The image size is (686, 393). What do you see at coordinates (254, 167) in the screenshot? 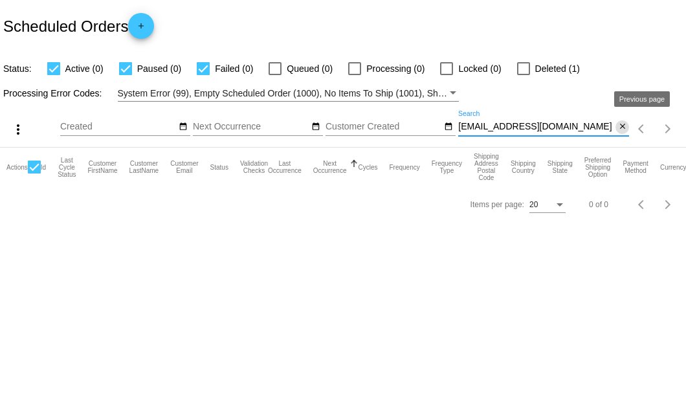
I see `mat-header-cell: Validation Checks` at bounding box center [254, 167].